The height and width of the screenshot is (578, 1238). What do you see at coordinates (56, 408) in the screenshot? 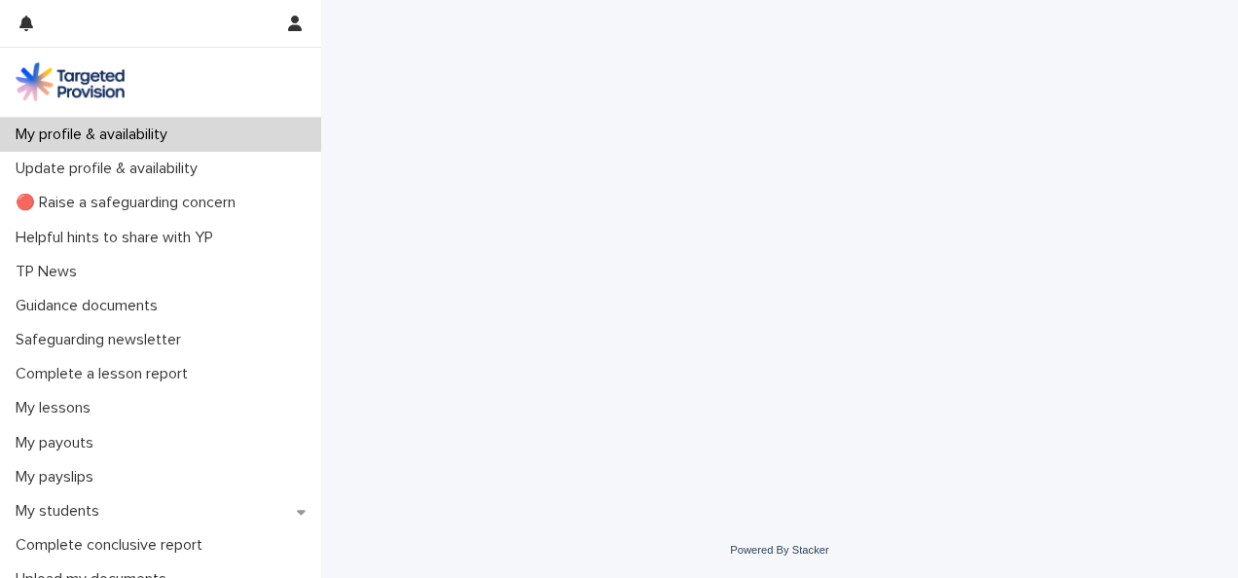
I see `p: My lessons` at bounding box center [56, 408].